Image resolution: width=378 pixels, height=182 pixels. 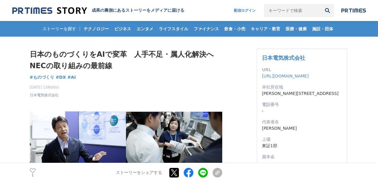 What do you see at coordinates (72, 77) in the screenshot?
I see `span: #AI` at bounding box center [72, 77].